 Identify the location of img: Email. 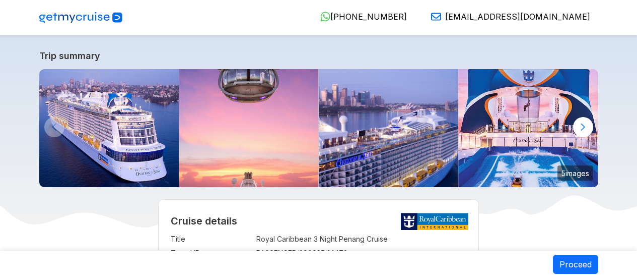
(436, 17).